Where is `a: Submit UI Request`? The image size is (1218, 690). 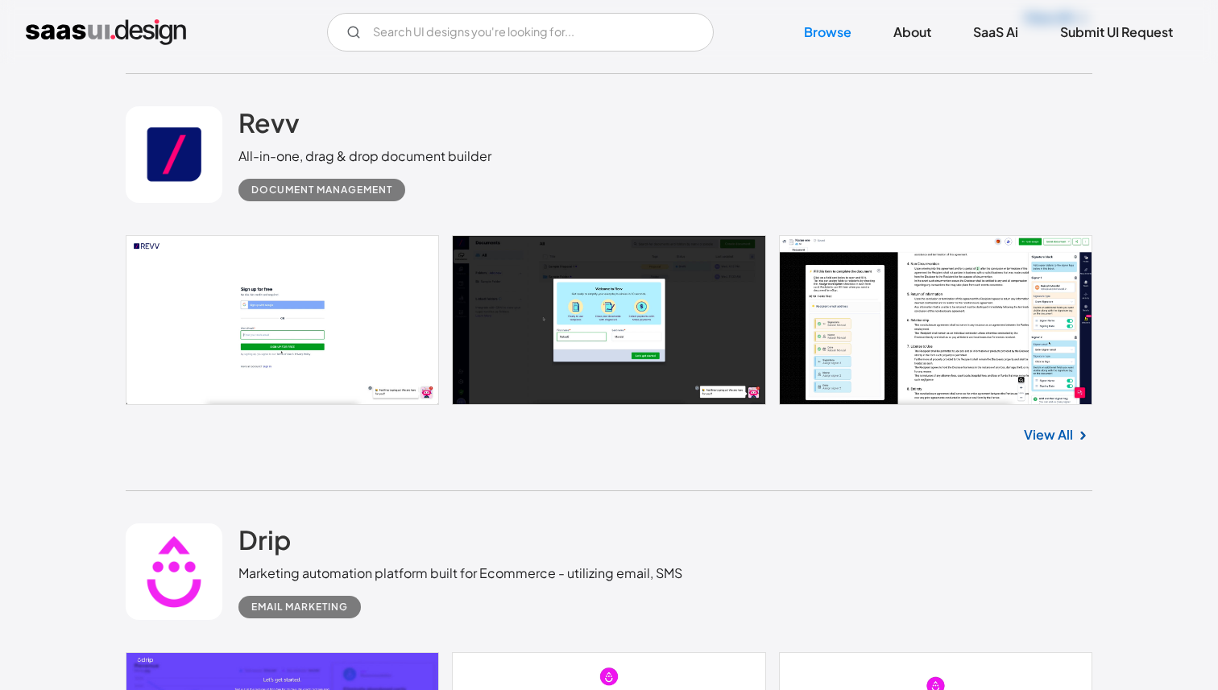
a: Submit UI Request is located at coordinates (1116, 32).